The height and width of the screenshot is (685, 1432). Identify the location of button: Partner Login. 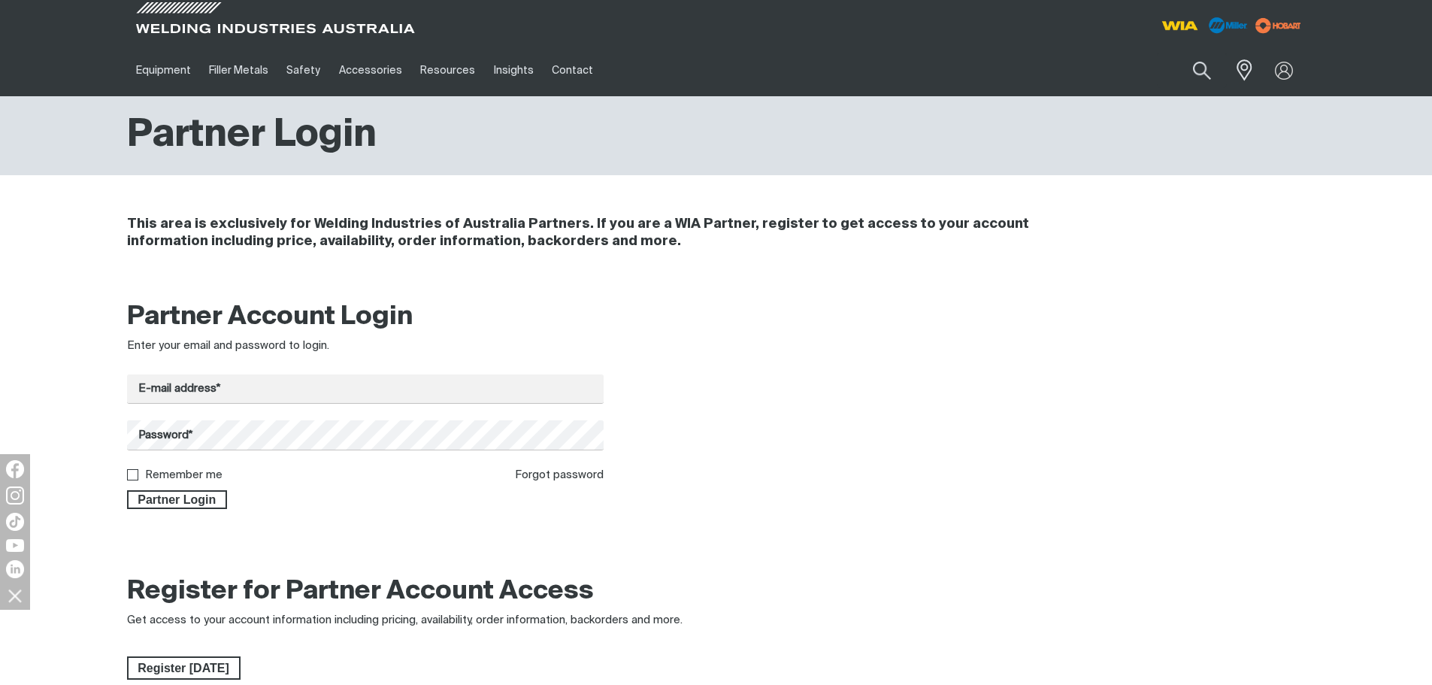
(177, 500).